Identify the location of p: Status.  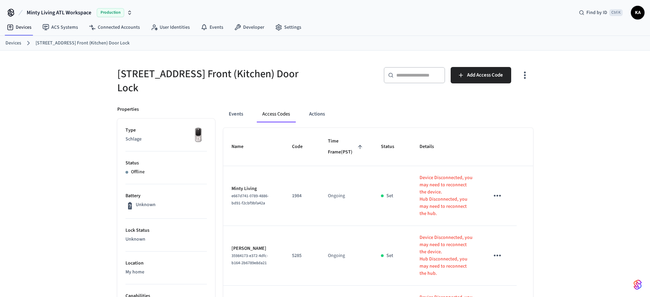
(166, 163).